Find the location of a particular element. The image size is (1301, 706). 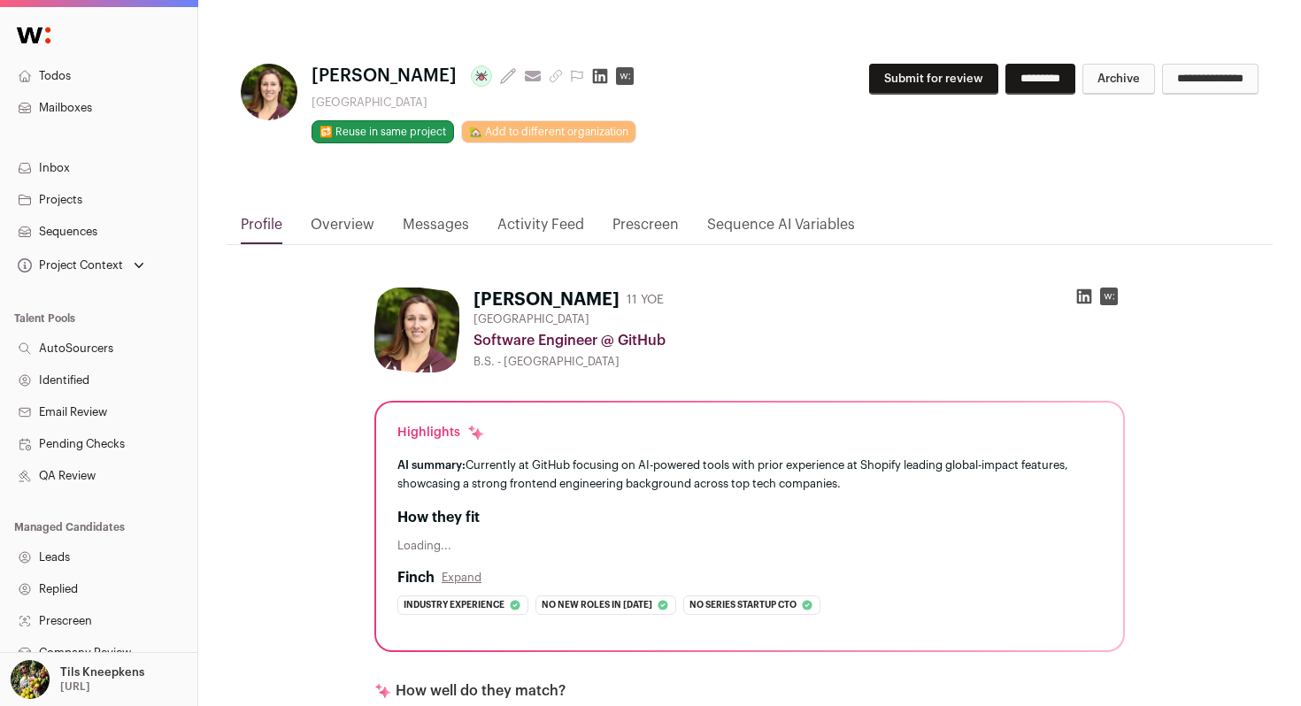

p: Tils Kneepkens is located at coordinates (102, 672).